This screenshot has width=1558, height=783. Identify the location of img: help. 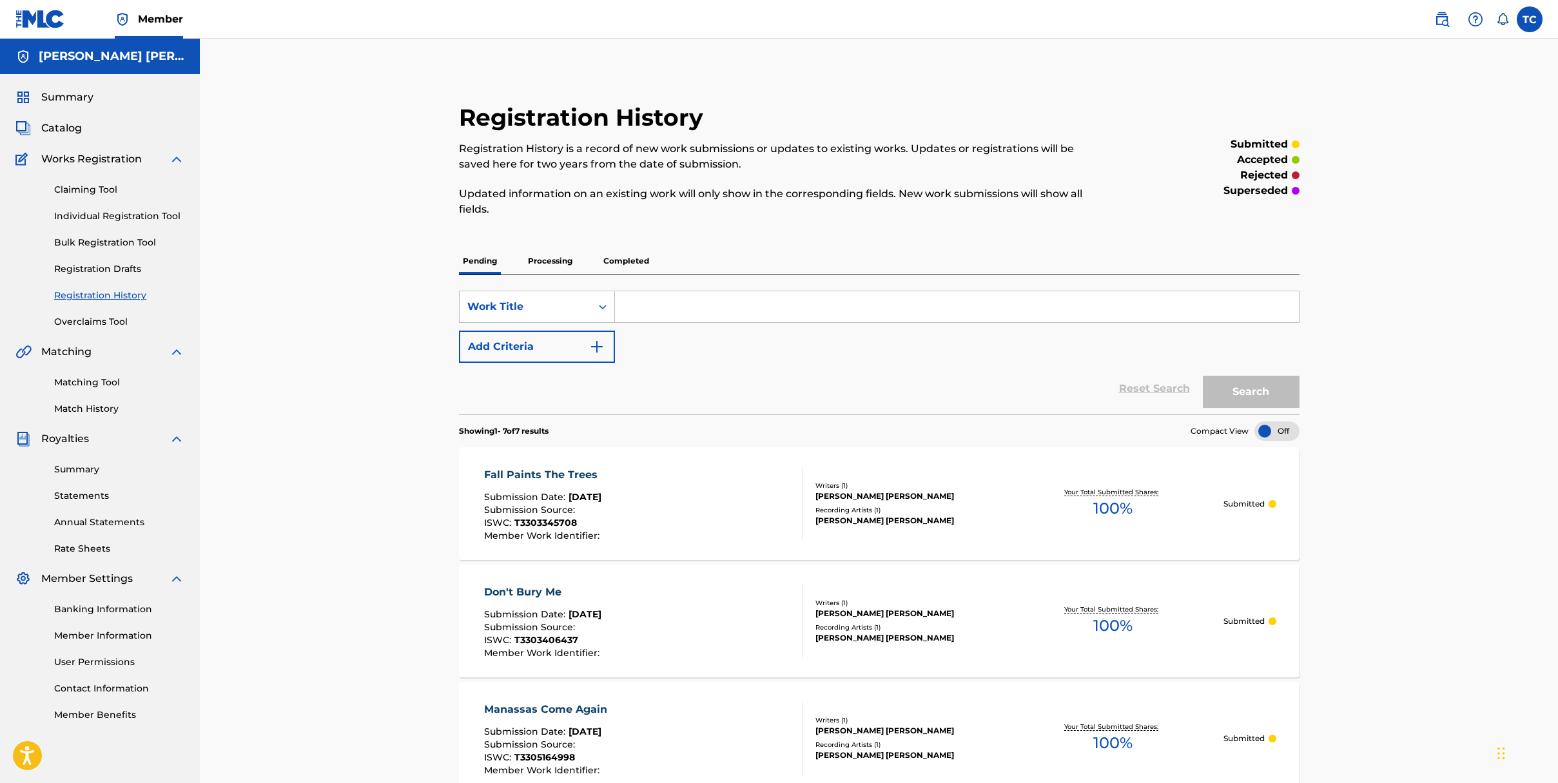
(1476, 19).